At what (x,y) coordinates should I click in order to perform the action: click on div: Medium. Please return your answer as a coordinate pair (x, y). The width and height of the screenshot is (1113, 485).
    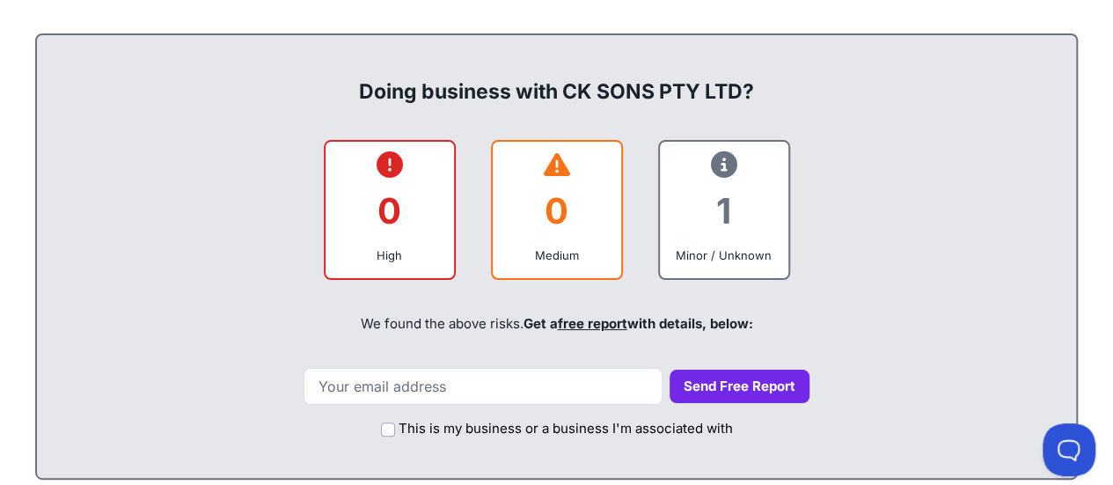
    Looking at the image, I should click on (557, 255).